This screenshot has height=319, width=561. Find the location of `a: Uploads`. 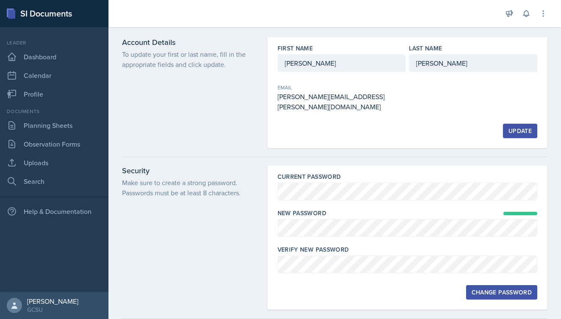

a: Uploads is located at coordinates (54, 163).